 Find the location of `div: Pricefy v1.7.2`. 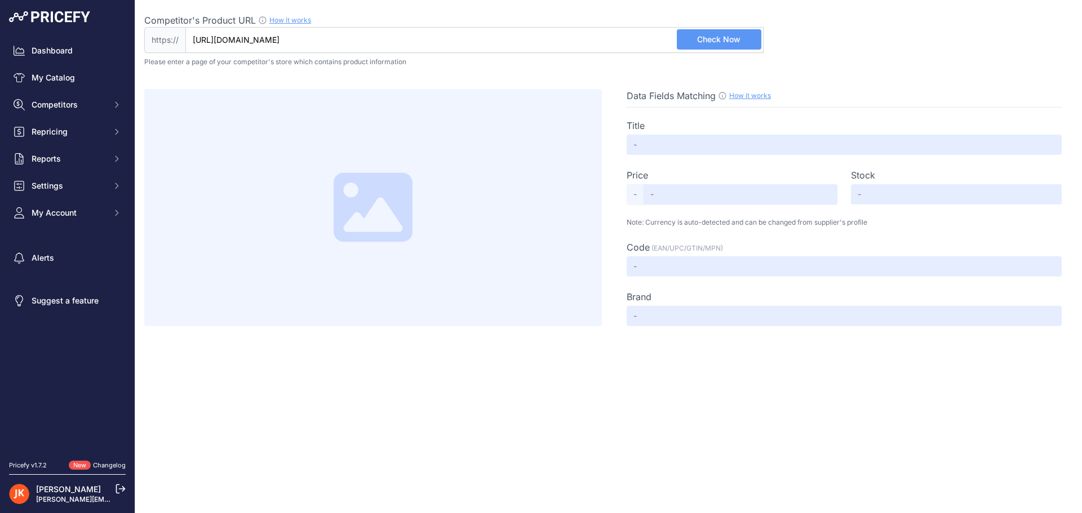

div: Pricefy v1.7.2 is located at coordinates (28, 465).